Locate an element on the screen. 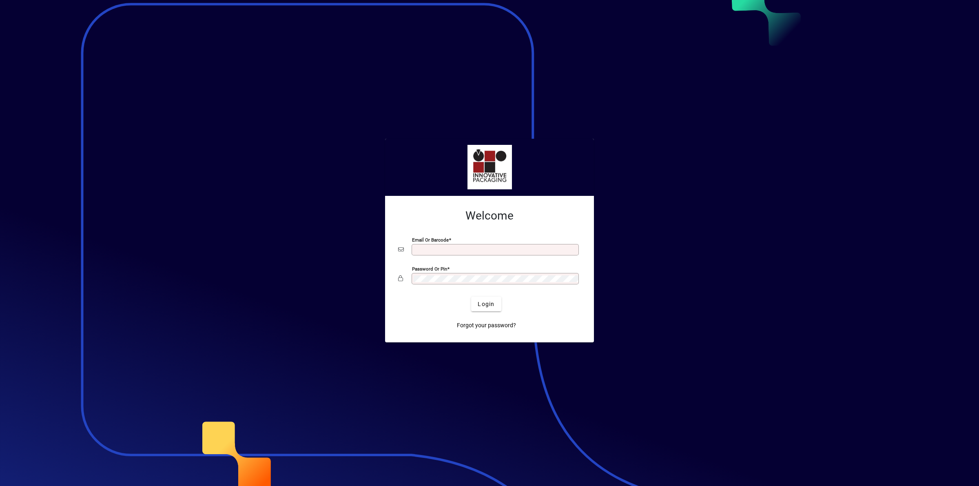 This screenshot has width=979, height=486. span: Forgot your password? is located at coordinates (486, 325).